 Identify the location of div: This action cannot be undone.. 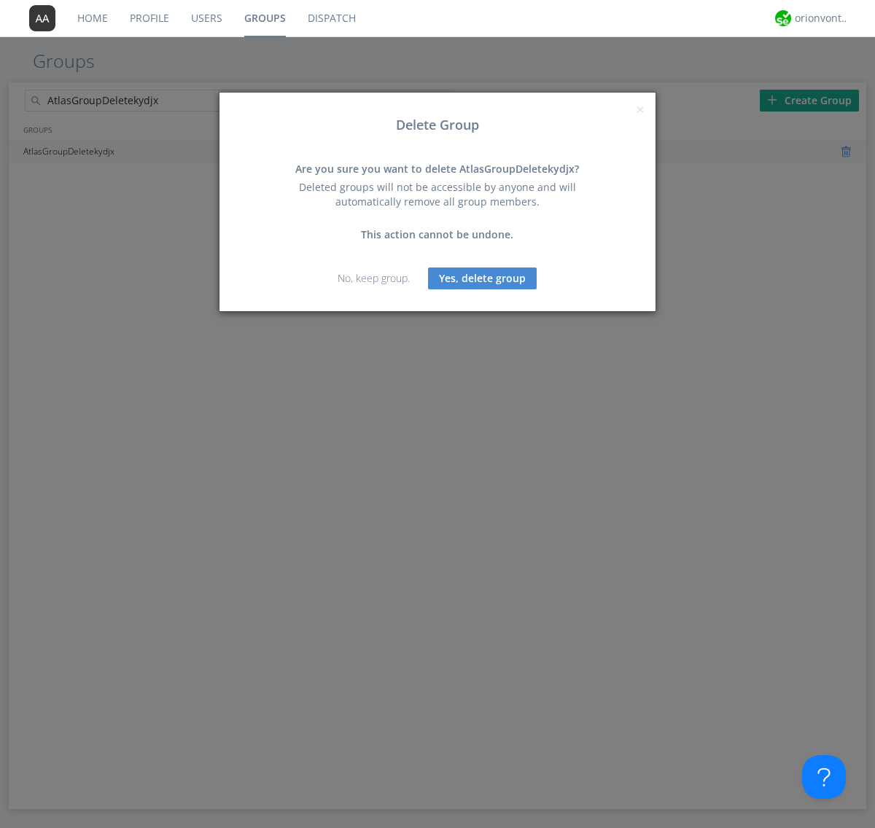
(437, 235).